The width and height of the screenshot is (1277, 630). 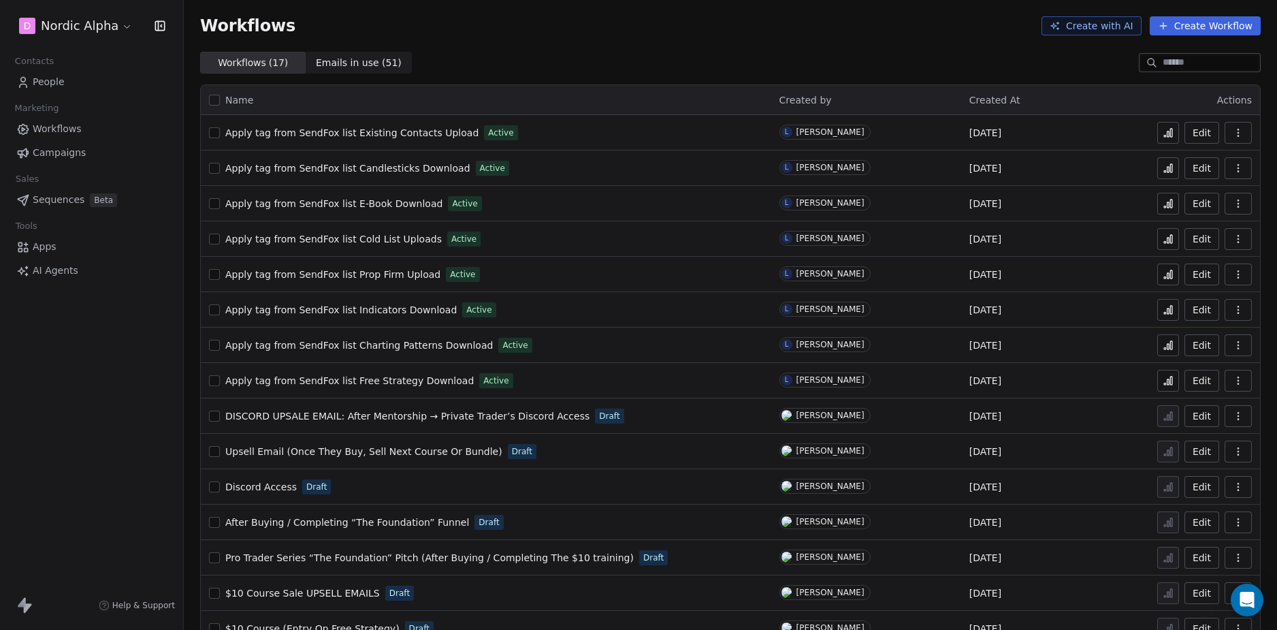 What do you see at coordinates (144, 605) in the screenshot?
I see `span: Help & Support` at bounding box center [144, 605].